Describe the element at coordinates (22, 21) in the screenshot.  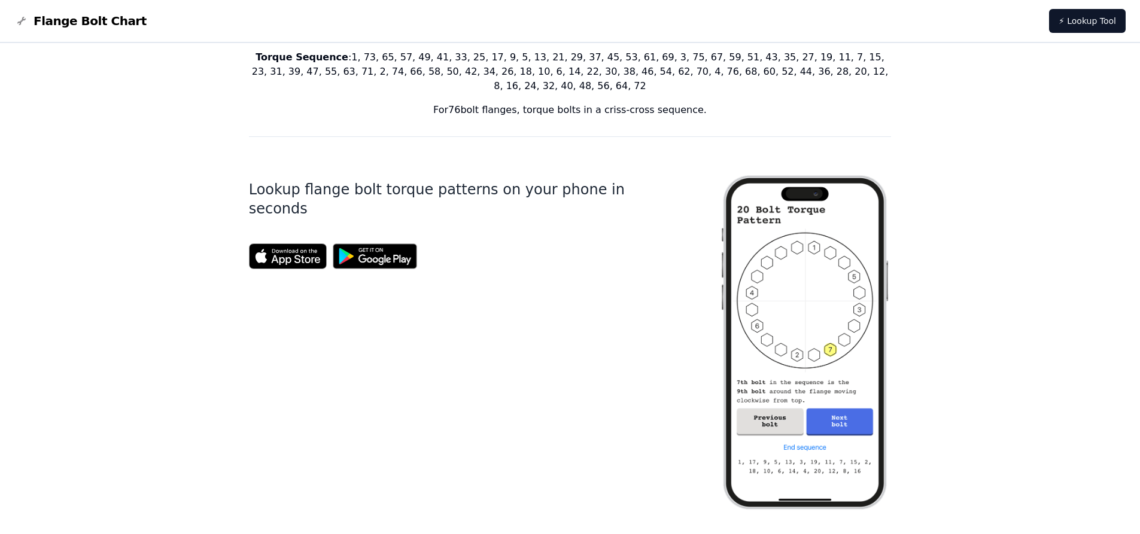
I see `img: Flange Bolt Chart Logo` at that location.